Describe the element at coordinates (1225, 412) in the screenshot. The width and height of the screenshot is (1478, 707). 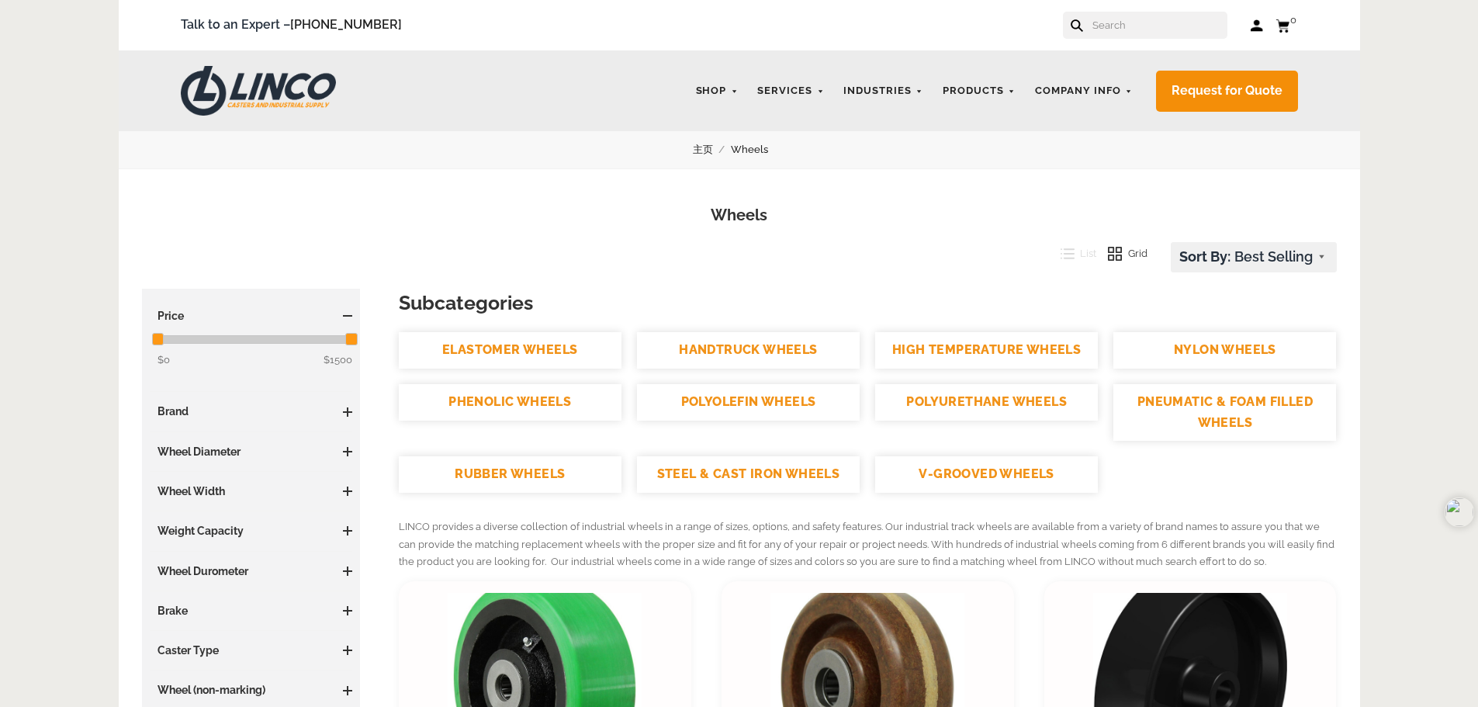
I see `a: PNEUMATIC & FOAM FILLED WHEELS` at that location.